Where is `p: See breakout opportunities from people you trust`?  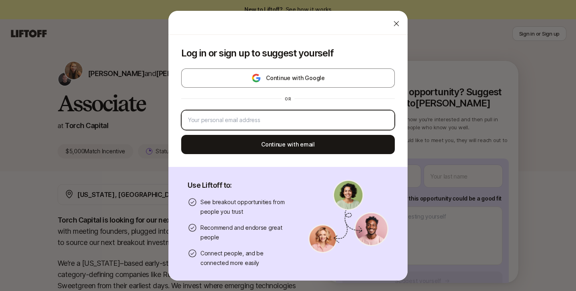
p: See breakout opportunities from people you trust is located at coordinates (245, 207).